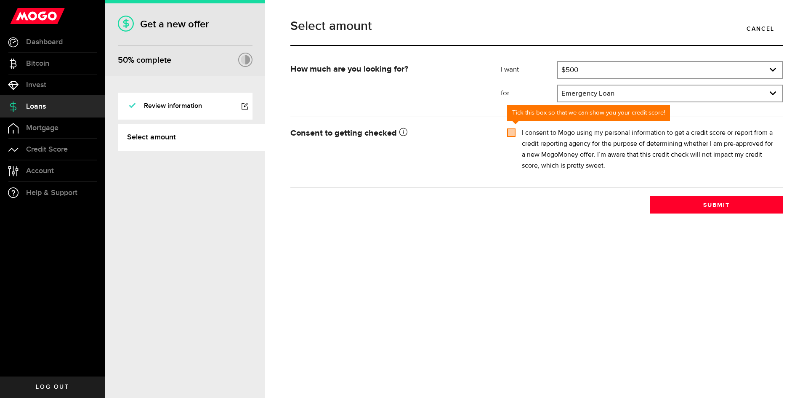 The height and width of the screenshot is (398, 808). I want to click on a: Review information, so click(185, 106).